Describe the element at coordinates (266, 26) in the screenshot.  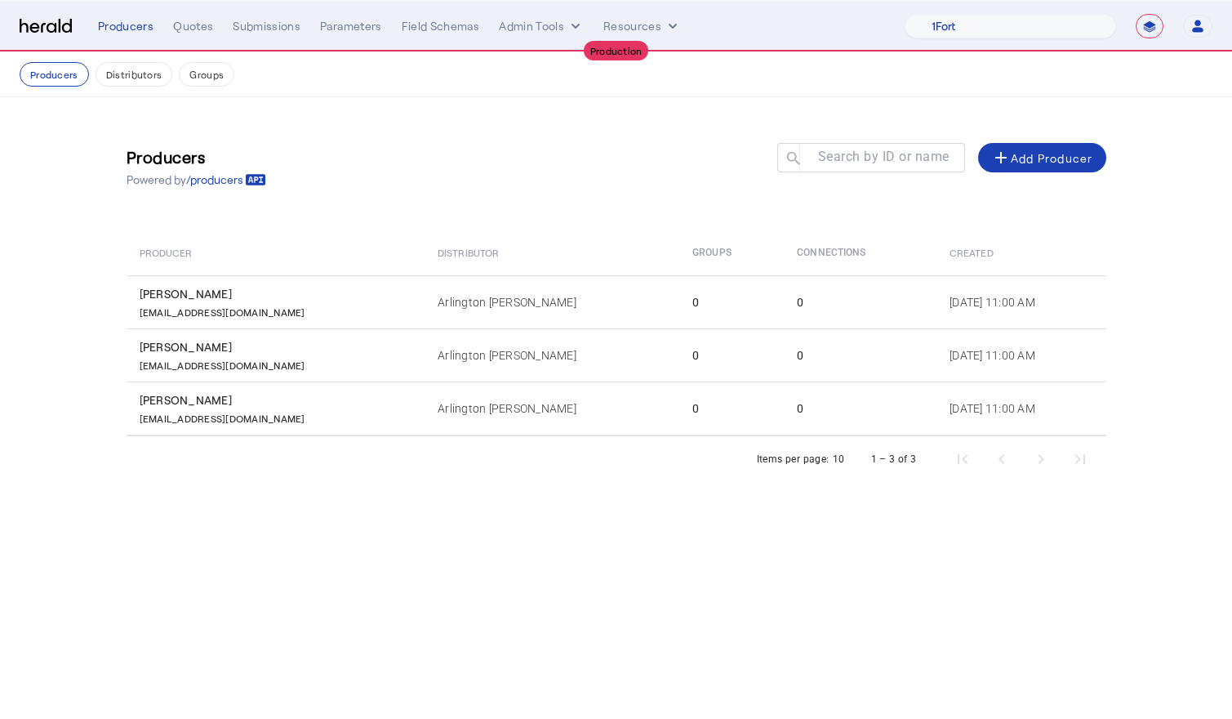
I see `div: Submissions` at that location.